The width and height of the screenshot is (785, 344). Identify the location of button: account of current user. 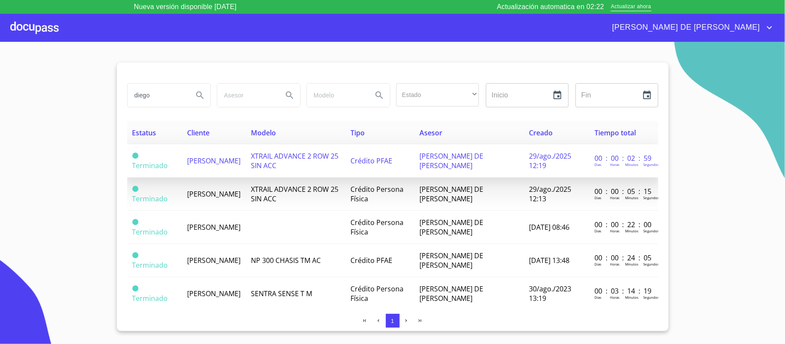
(690, 28).